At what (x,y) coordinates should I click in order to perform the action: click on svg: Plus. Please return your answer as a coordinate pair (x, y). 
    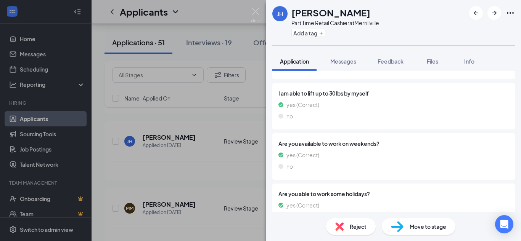
    Looking at the image, I should click on (321, 33).